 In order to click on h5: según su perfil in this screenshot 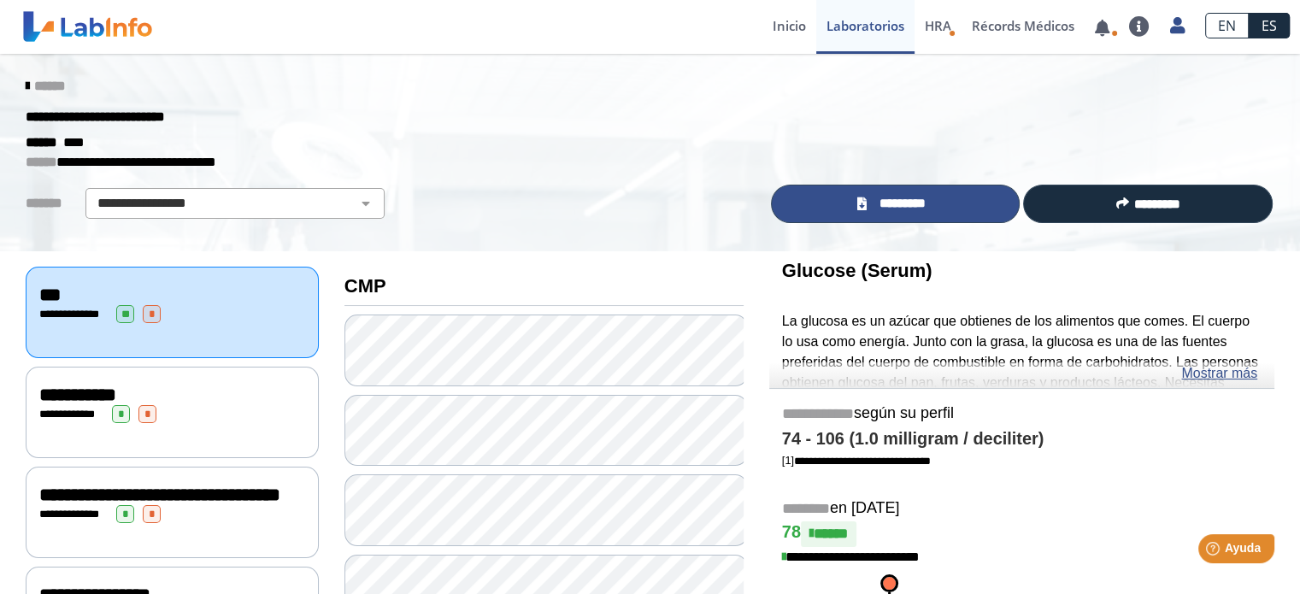, I will do `click(1021, 414)`.